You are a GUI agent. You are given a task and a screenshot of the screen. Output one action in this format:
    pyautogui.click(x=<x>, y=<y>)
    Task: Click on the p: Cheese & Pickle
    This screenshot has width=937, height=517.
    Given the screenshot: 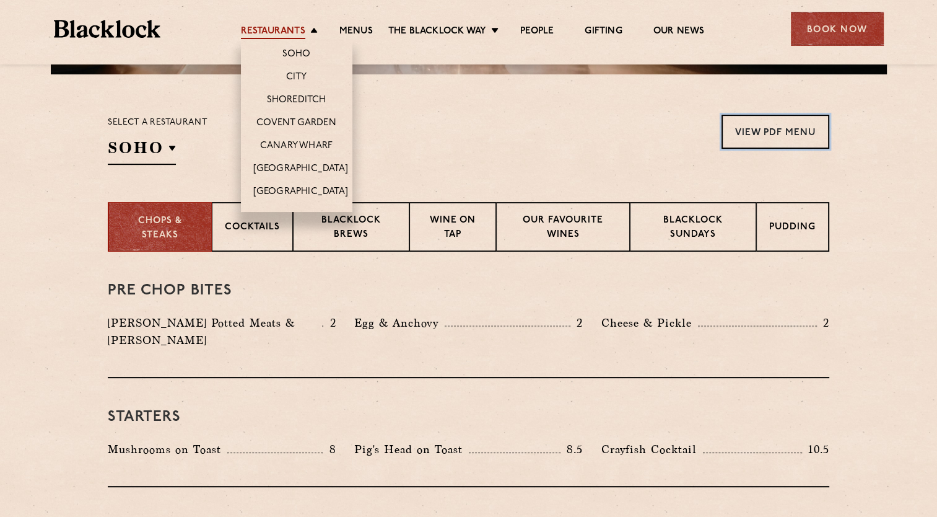 What is the action you would take?
    pyautogui.click(x=650, y=323)
    